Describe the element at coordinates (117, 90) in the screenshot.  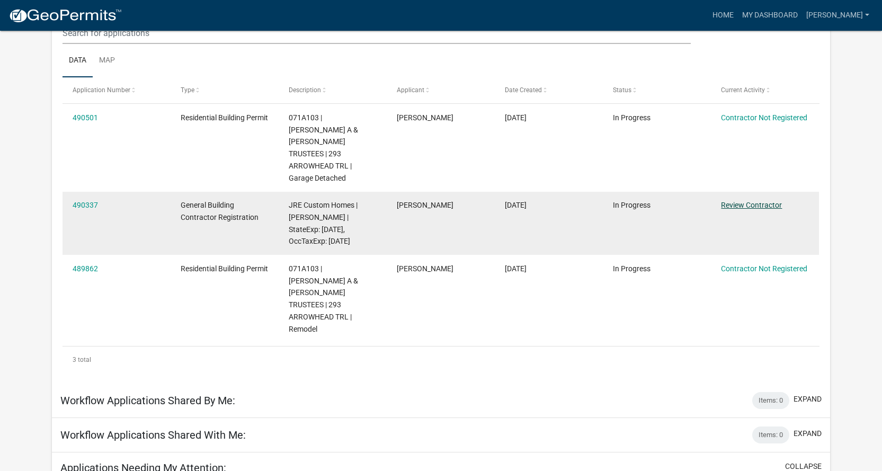
I see `datatable-header-cell: Application Number` at that location.